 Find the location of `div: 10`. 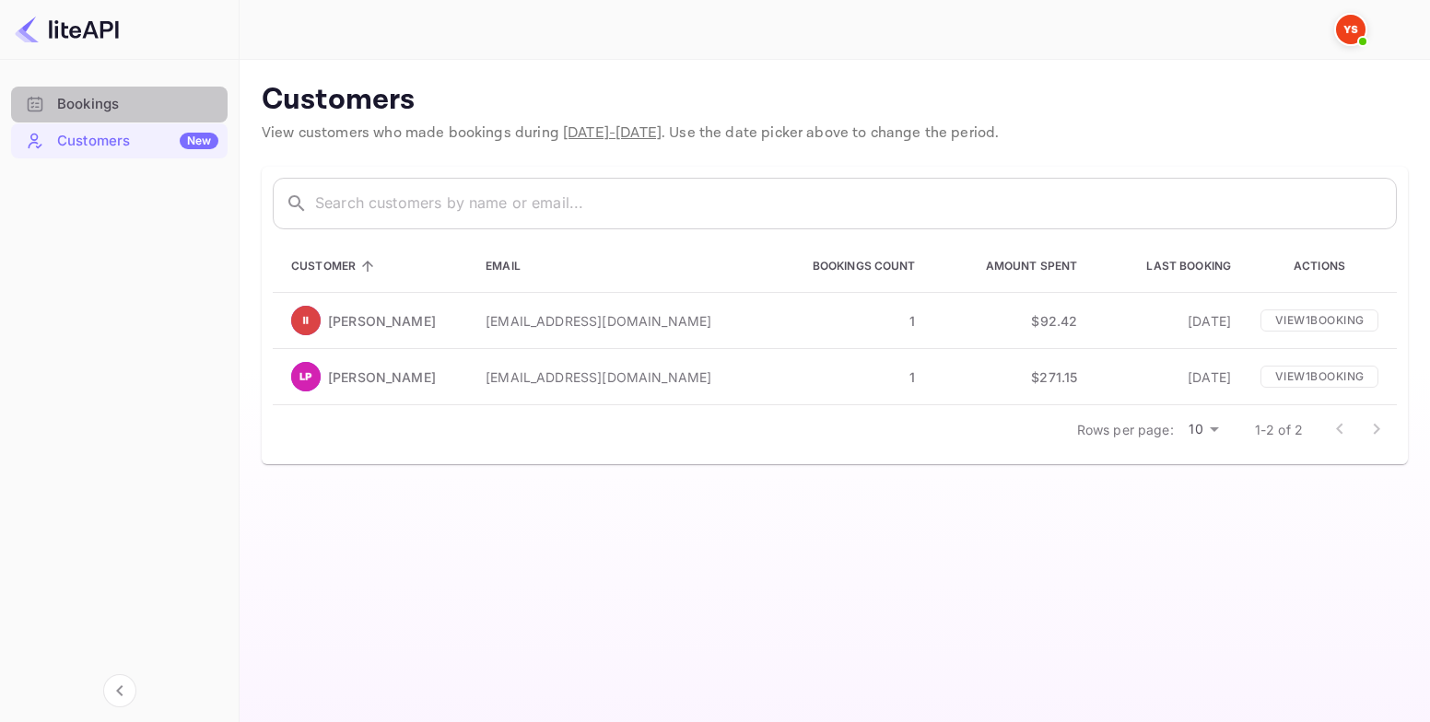

div: 10 is located at coordinates (1203, 429).